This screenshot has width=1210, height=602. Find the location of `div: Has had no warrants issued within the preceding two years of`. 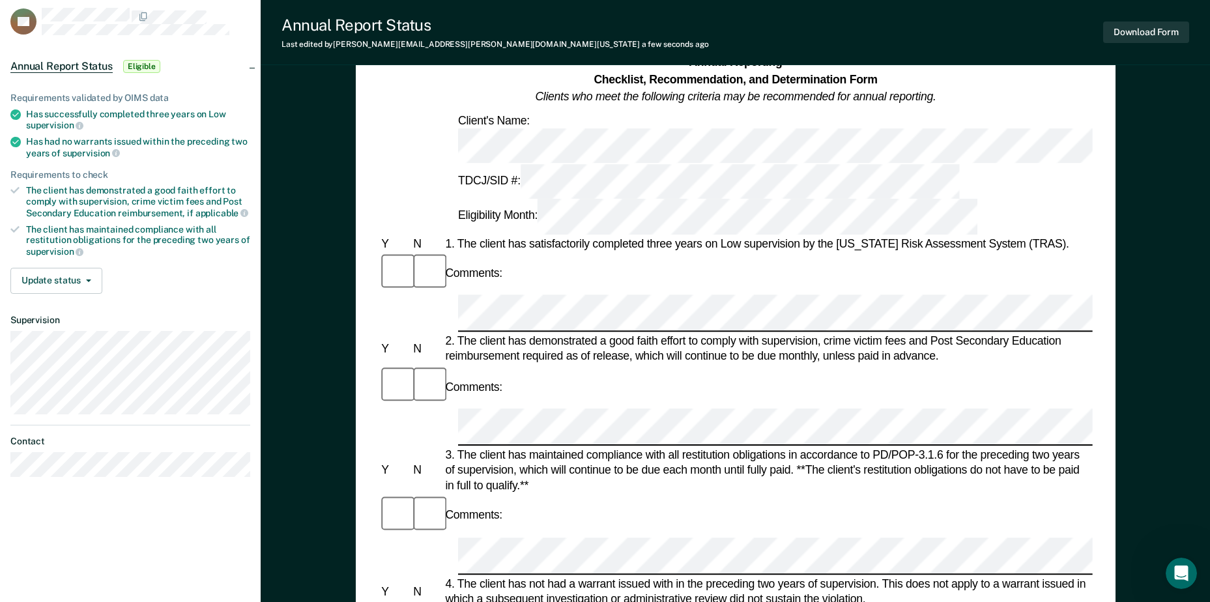

div: Has had no warrants issued within the preceding two years of is located at coordinates (138, 147).